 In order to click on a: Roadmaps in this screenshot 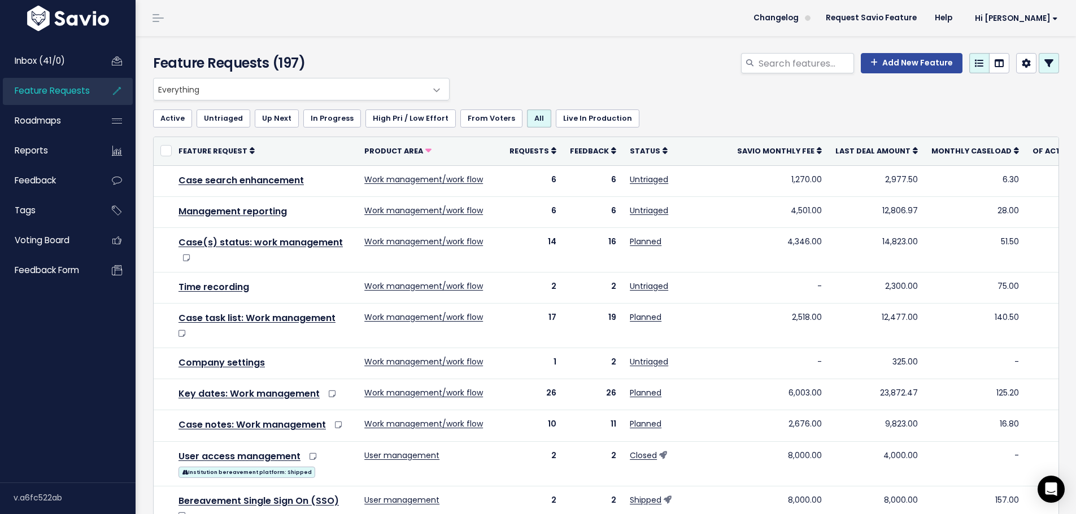, I will do `click(48, 121)`.